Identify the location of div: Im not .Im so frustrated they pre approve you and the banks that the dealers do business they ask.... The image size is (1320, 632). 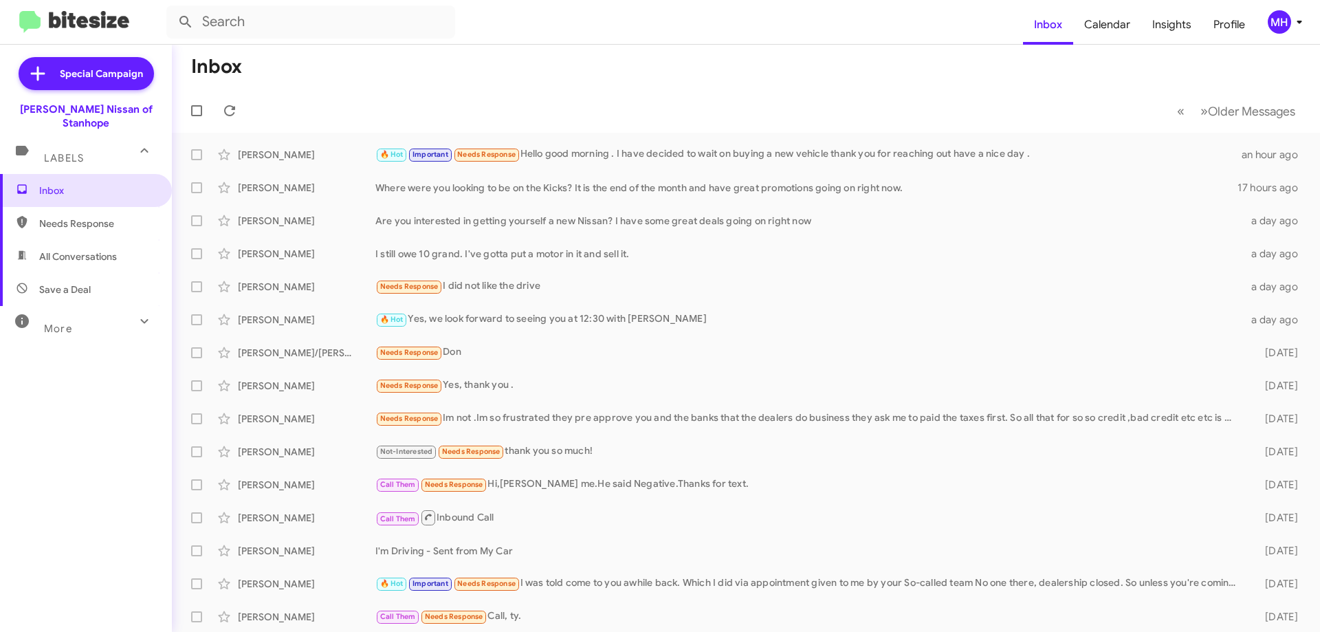
(809, 418).